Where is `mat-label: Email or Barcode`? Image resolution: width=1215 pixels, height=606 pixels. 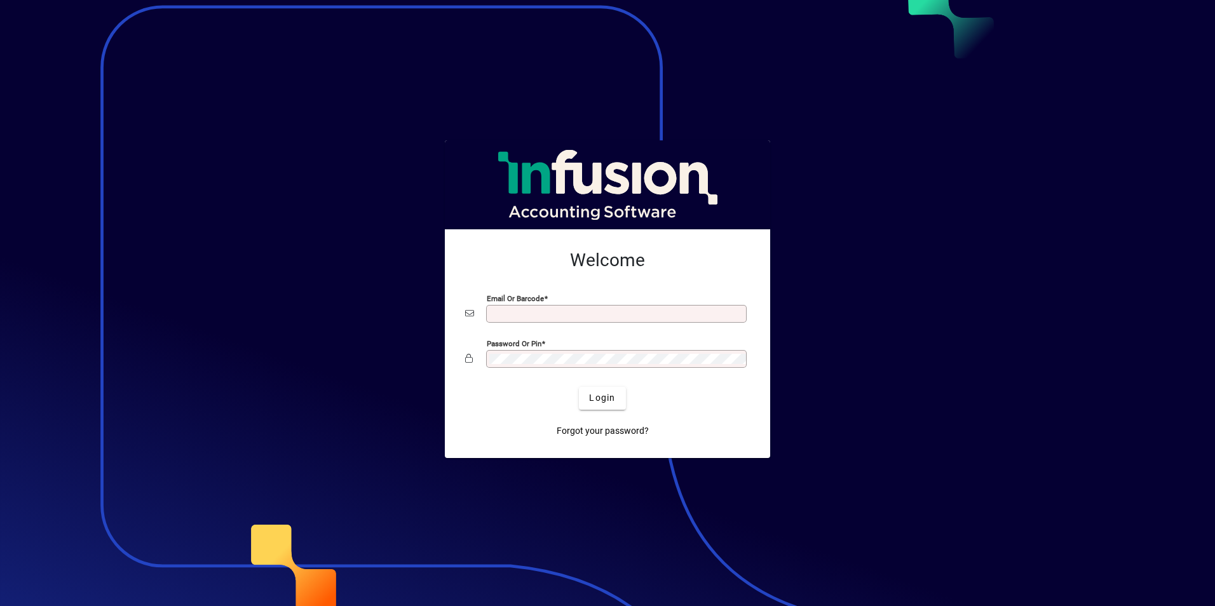
mat-label: Email or Barcode is located at coordinates (515, 298).